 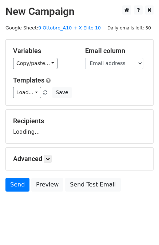 I want to click on small: Google Sheet:, so click(x=53, y=28).